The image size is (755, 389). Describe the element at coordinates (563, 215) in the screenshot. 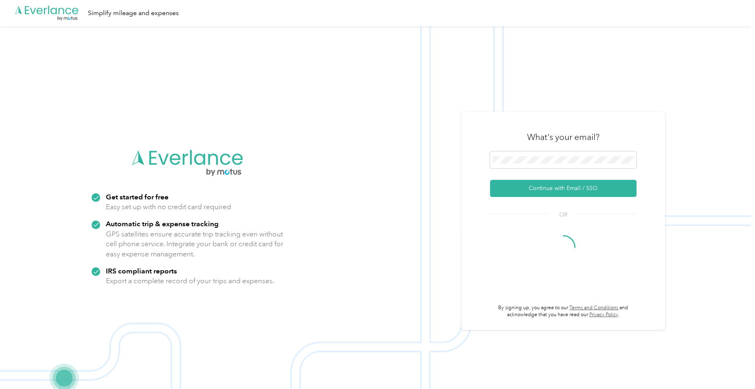

I see `span: OR` at that location.